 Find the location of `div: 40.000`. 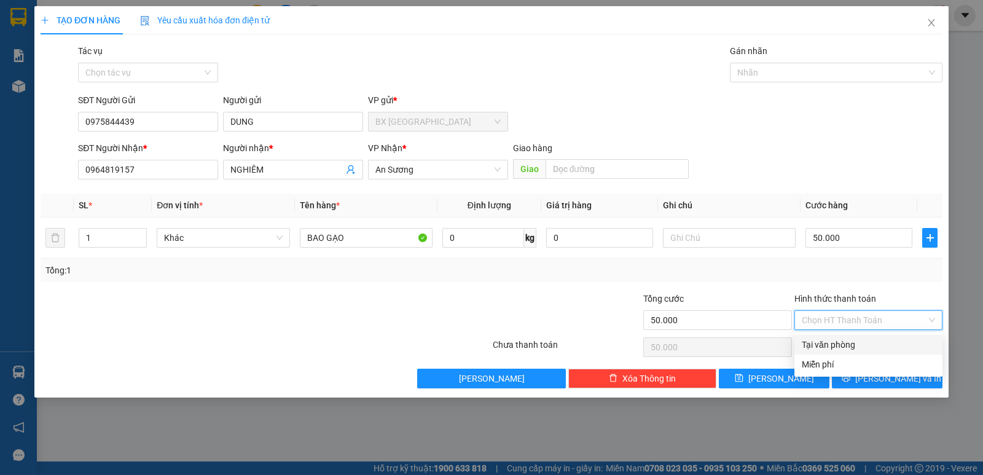

div: 40.000 is located at coordinates (196, 88).